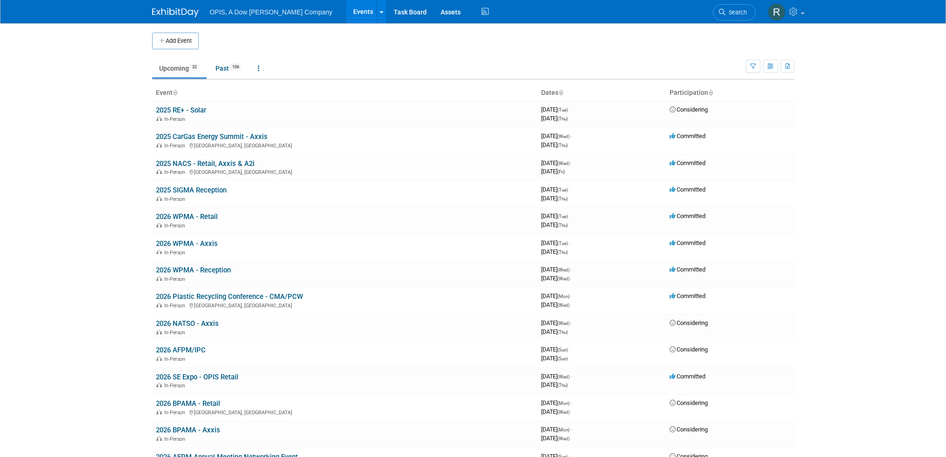 The image size is (946, 457). I want to click on a: Upcoming32, so click(179, 68).